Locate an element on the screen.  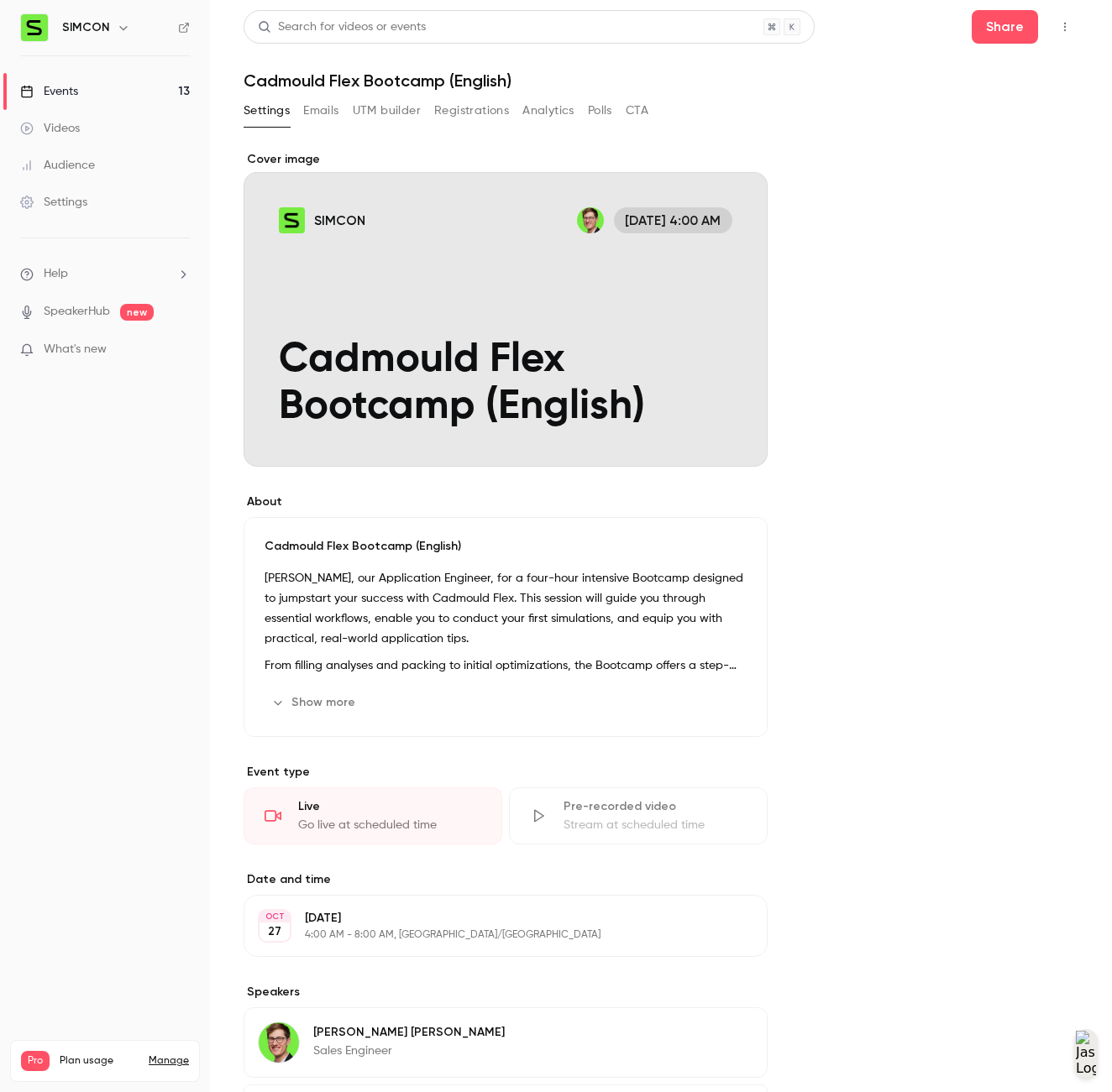
label: Cover image is located at coordinates (506, 159).